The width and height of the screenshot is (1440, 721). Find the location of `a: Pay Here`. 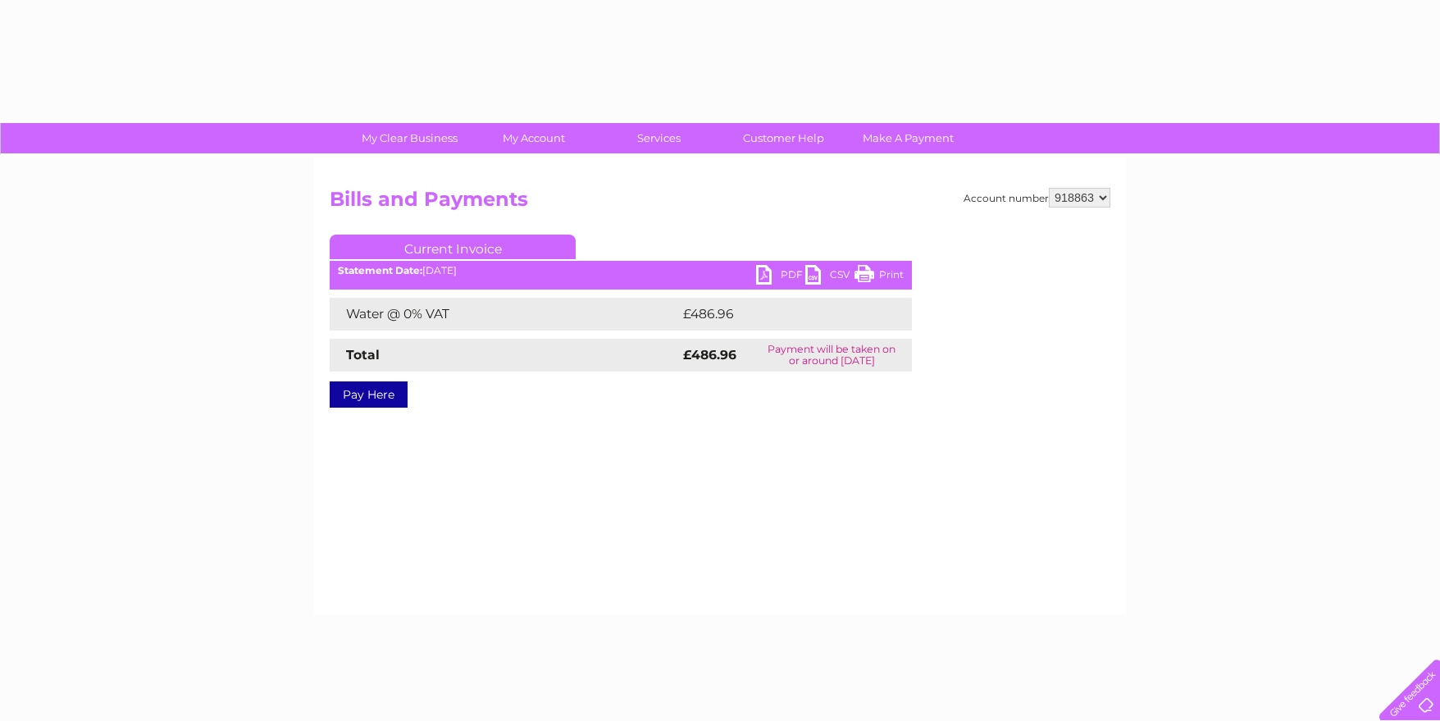

a: Pay Here is located at coordinates (368, 395).